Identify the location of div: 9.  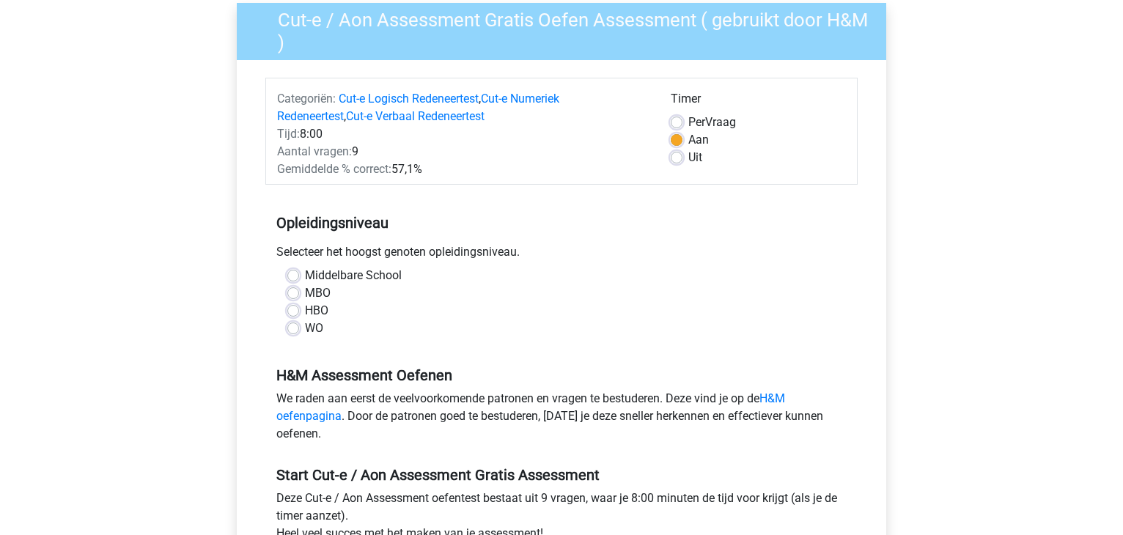
(462, 152).